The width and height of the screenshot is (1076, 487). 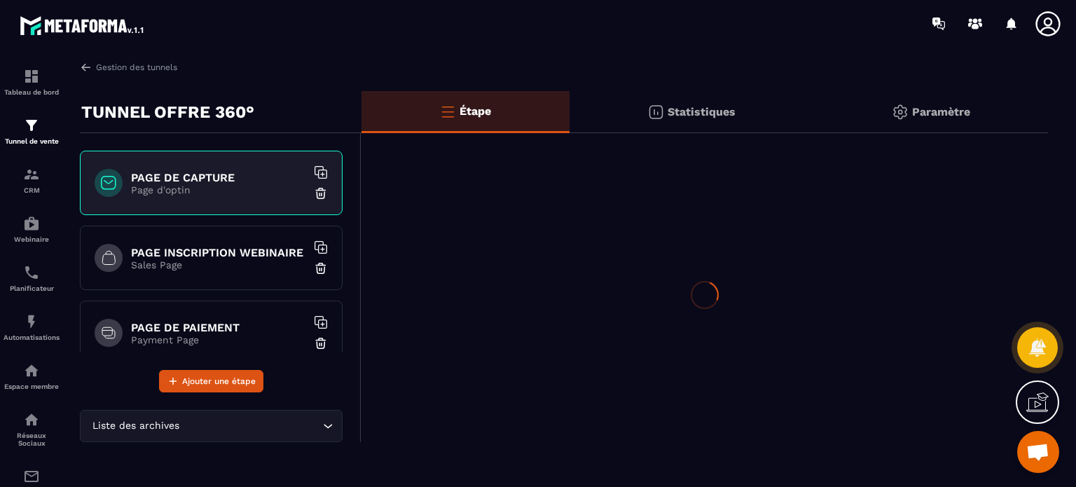 I want to click on img: email, so click(x=32, y=476).